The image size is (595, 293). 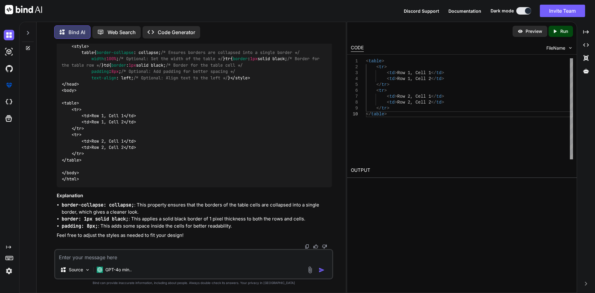 I want to click on div: 7, so click(x=354, y=96).